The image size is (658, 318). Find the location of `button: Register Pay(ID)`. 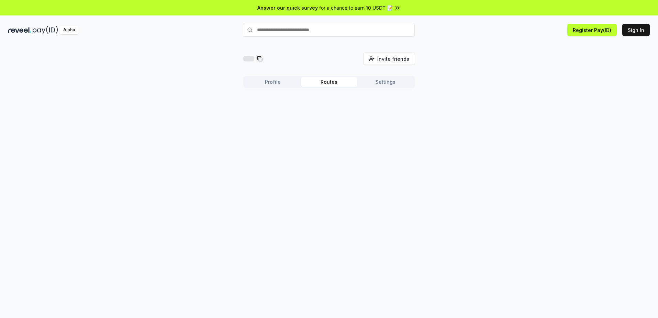

button: Register Pay(ID) is located at coordinates (592, 30).